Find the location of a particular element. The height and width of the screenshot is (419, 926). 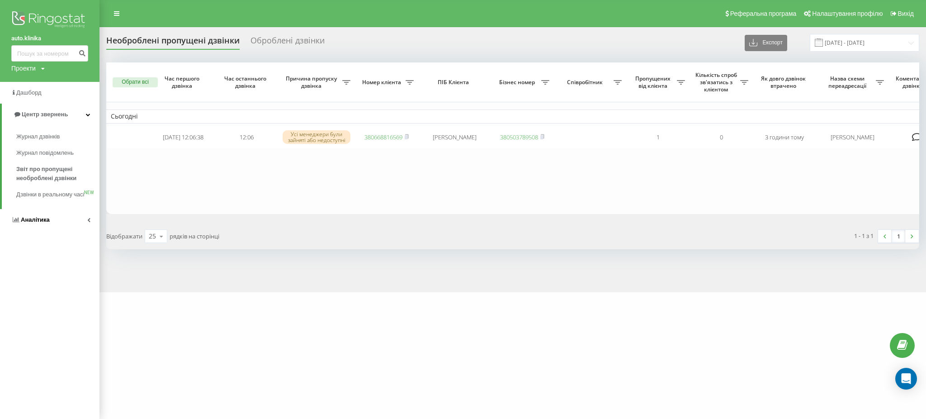

button: Обрати всі is located at coordinates (135, 82).